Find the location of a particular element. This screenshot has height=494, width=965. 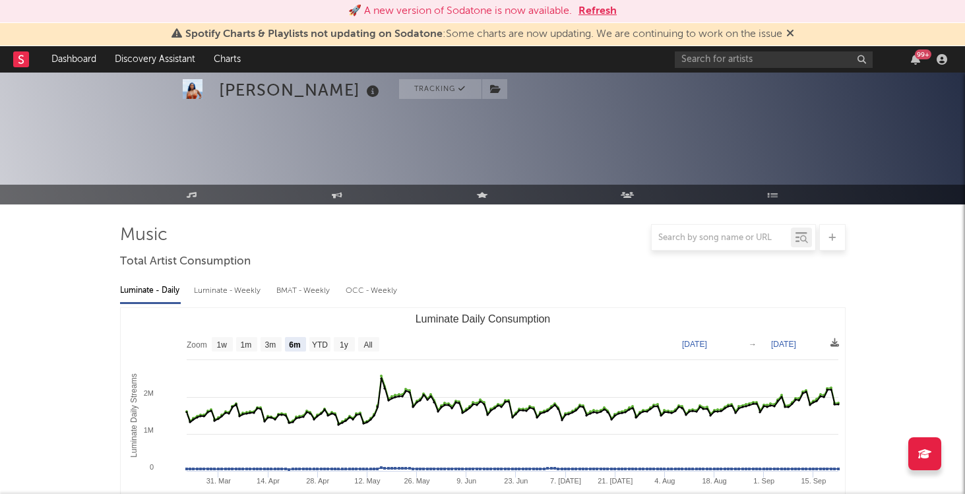

text: 1m is located at coordinates (245, 345).